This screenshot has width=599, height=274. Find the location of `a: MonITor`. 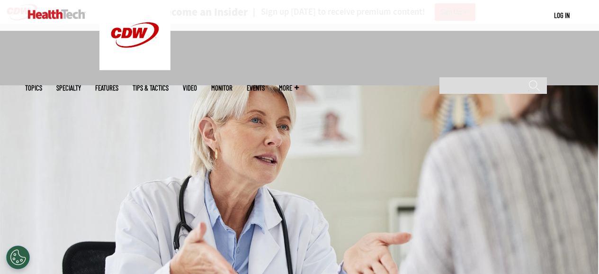

a: MonITor is located at coordinates (222, 88).